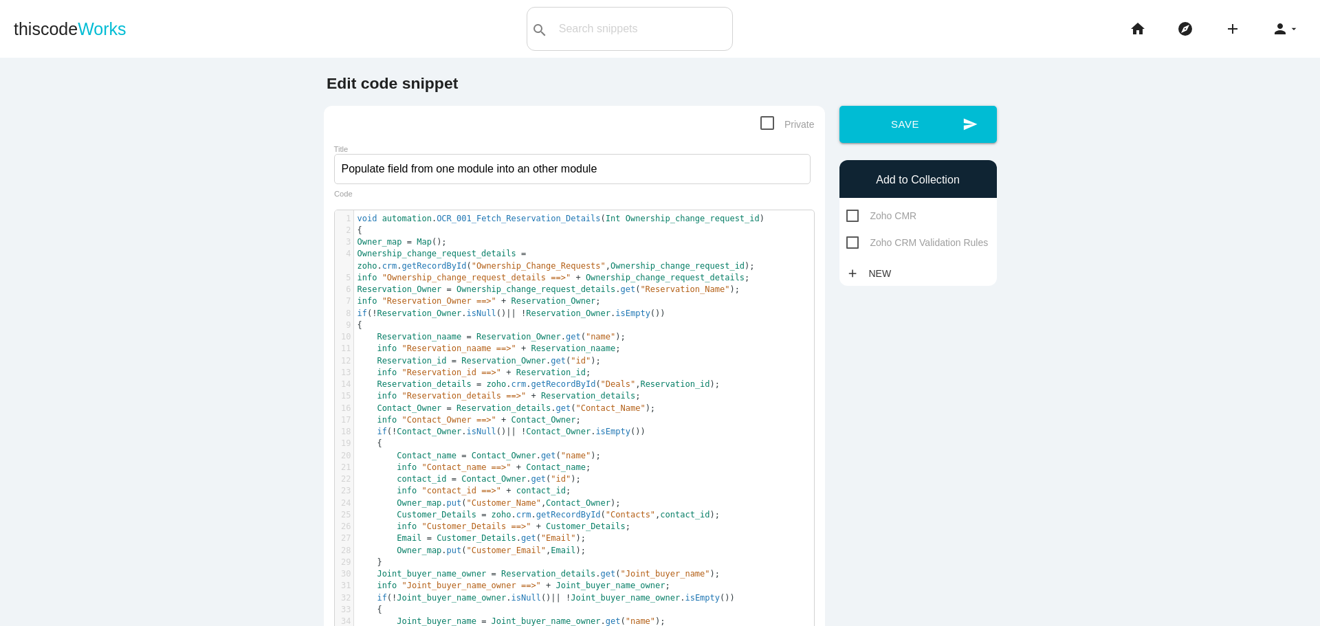 This screenshot has height=626, width=1320. I want to click on div: 6, so click(344, 289).